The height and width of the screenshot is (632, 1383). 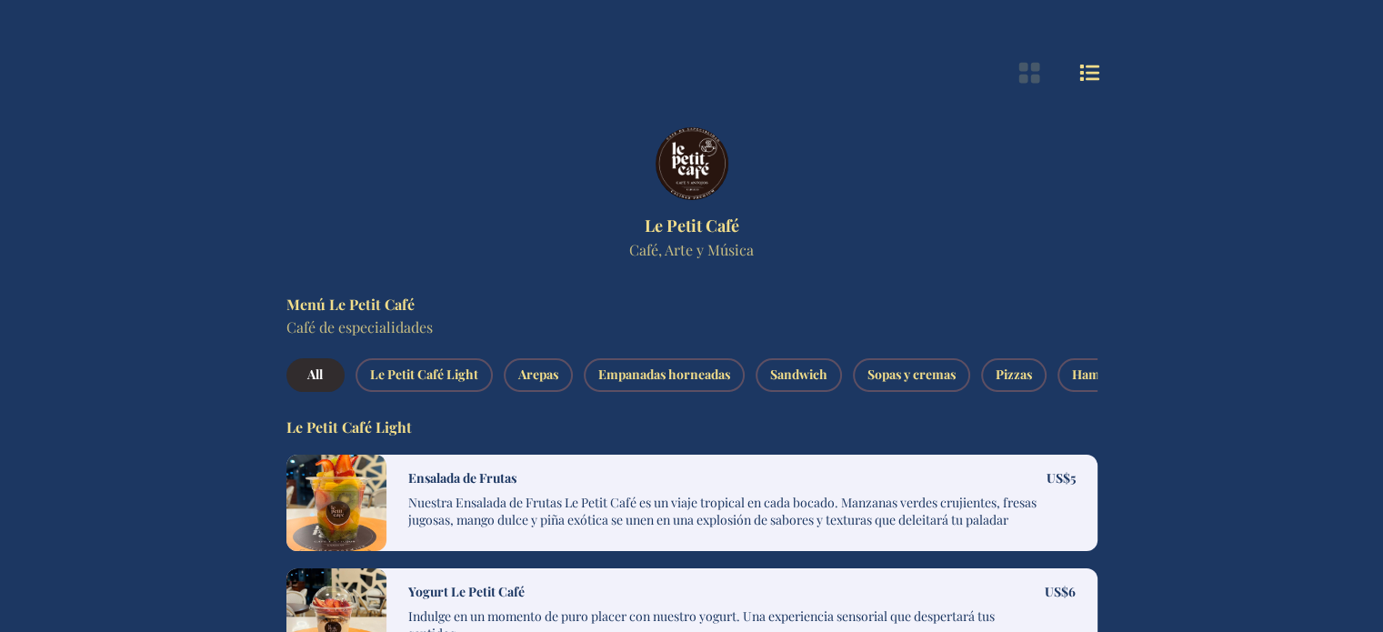 What do you see at coordinates (664, 375) in the screenshot?
I see `span: Empanadas horneadas` at bounding box center [664, 375].